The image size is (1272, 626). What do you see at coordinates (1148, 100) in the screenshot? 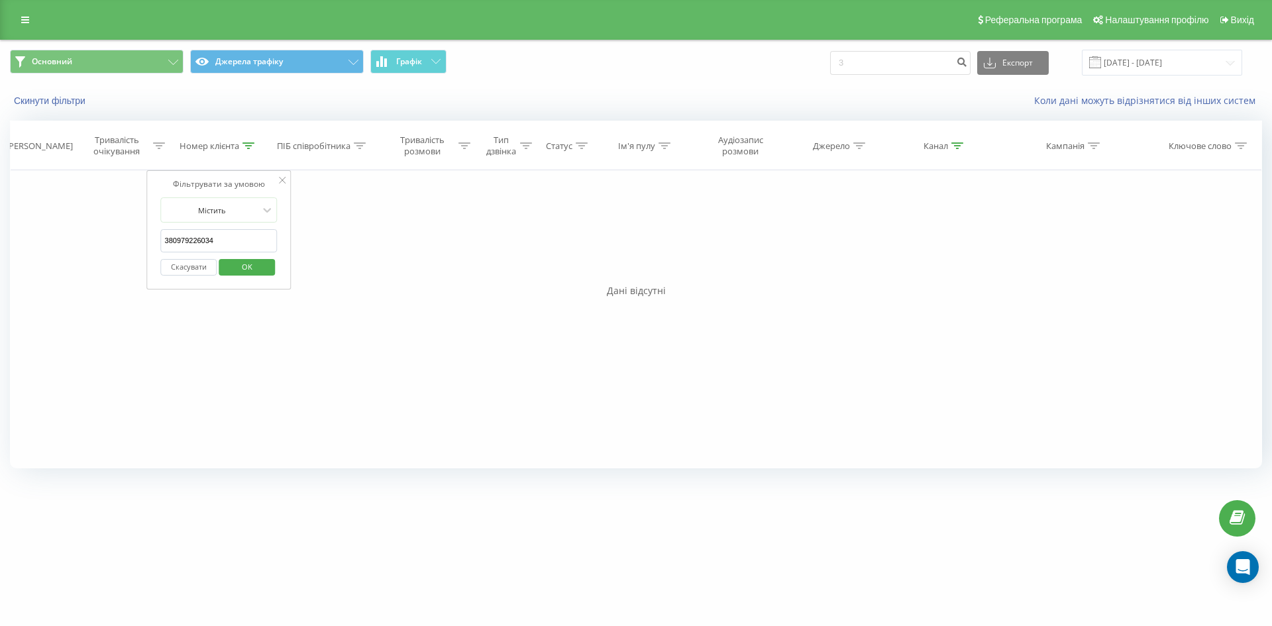
I see `a: Коли дані можуть відрізнятися вiд інших систем` at bounding box center [1148, 100].